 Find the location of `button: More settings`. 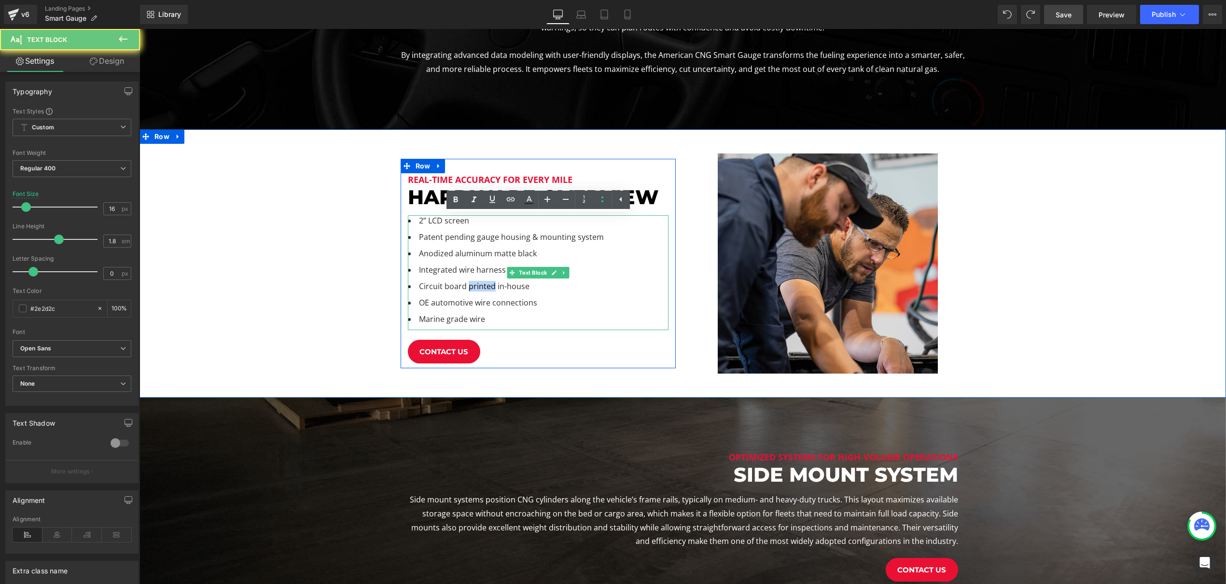

button: More settings is located at coordinates (72, 471).